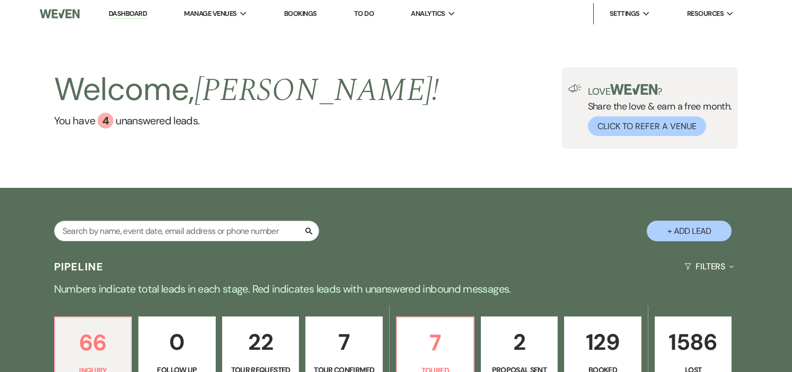  What do you see at coordinates (246, 121) in the screenshot?
I see `a: You have 4 unanswered leads.` at bounding box center [246, 121].